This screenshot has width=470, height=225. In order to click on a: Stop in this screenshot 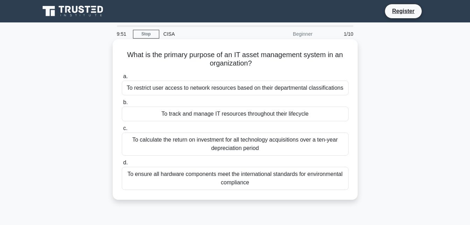, I will do `click(146, 34)`.